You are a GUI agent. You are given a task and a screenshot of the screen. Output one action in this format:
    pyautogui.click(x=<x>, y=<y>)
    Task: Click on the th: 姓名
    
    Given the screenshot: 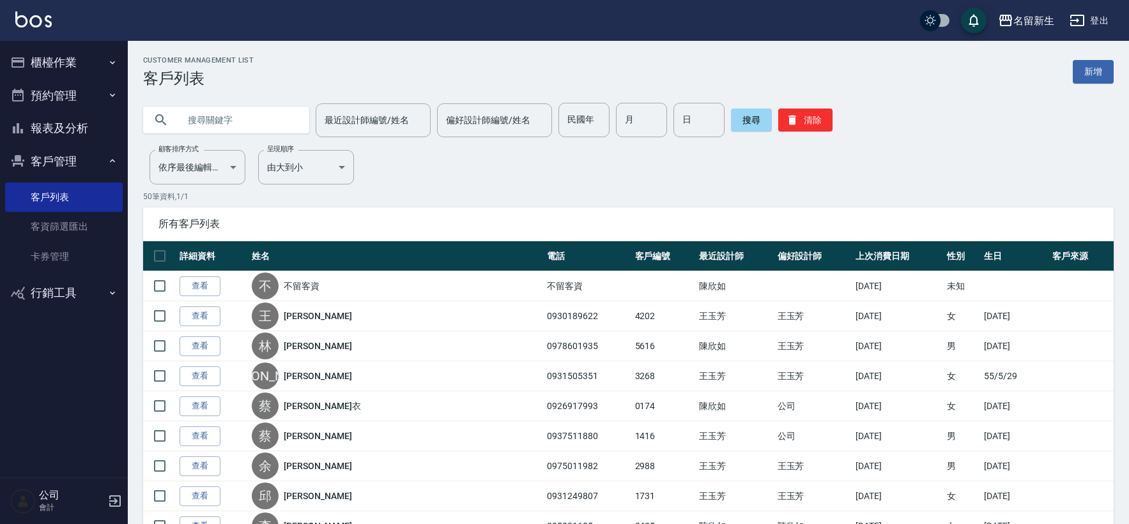 What is the action you would take?
    pyautogui.click(x=396, y=256)
    